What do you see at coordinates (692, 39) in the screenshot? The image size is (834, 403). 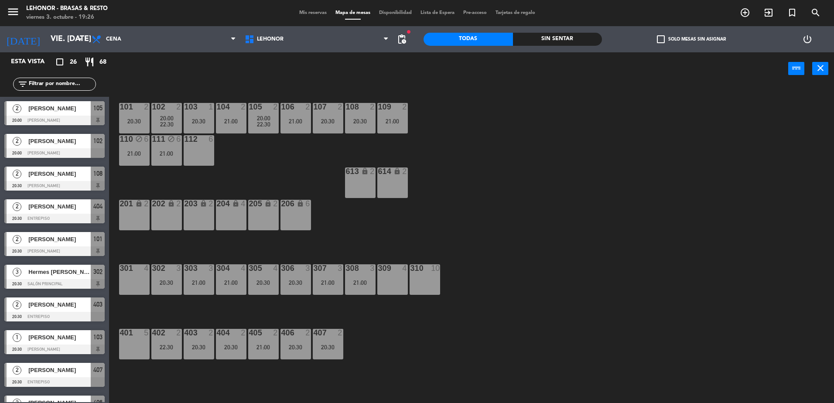 I see `label: Solo mesas sin asignar` at bounding box center [692, 39].